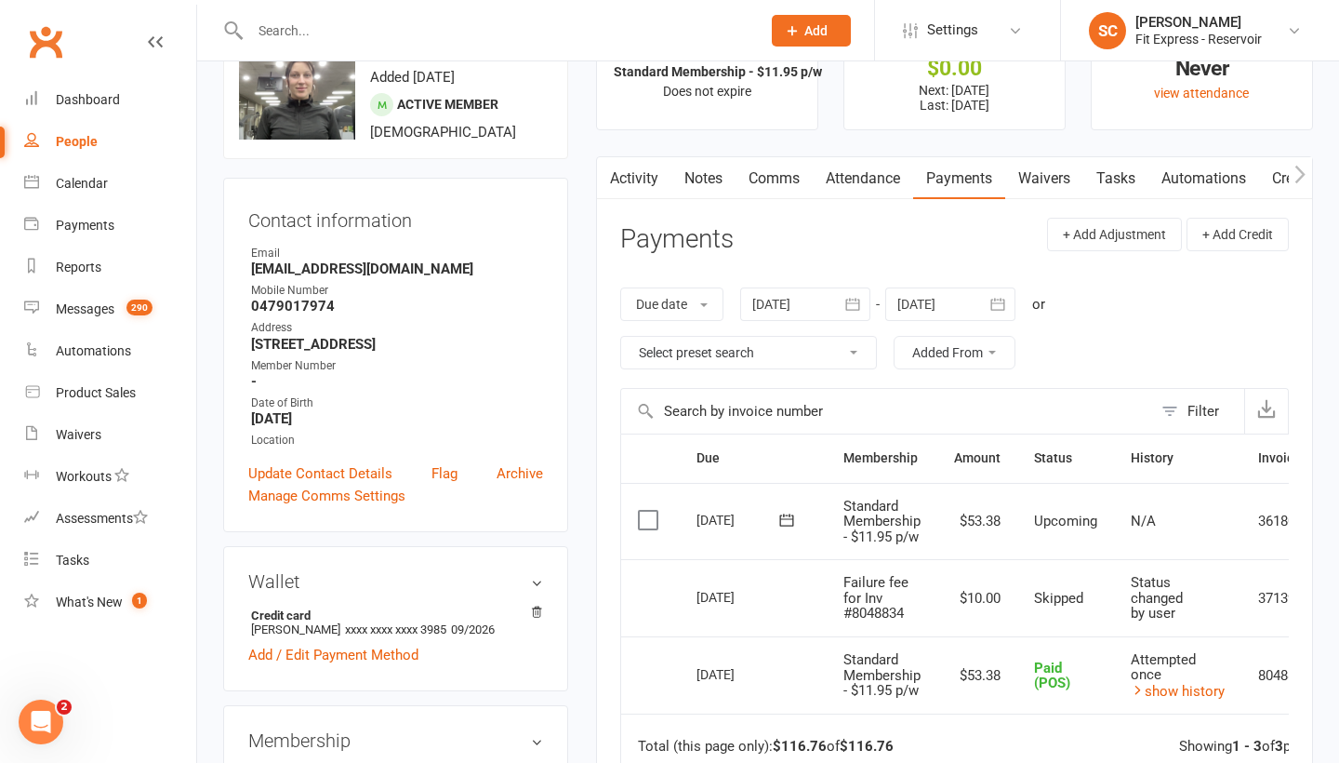  I want to click on a: Activity, so click(634, 179).